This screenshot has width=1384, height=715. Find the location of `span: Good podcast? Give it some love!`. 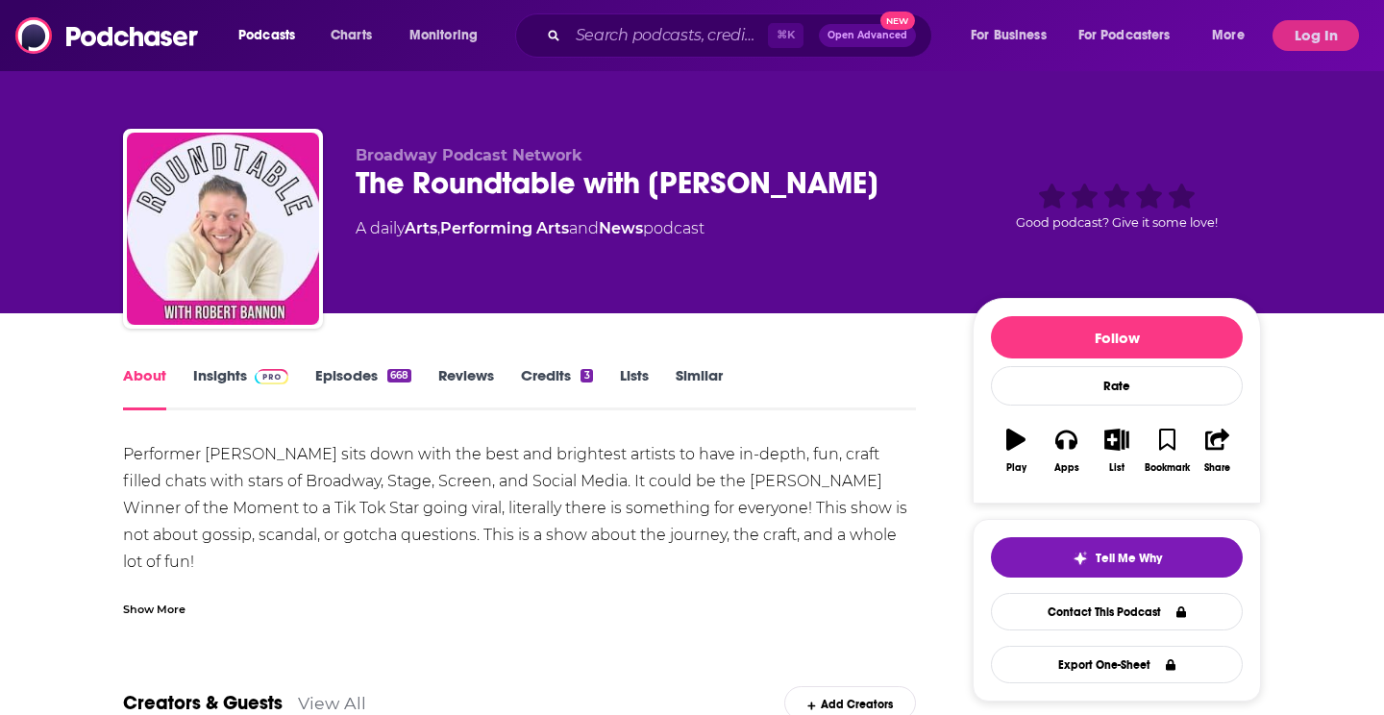

span: Good podcast? Give it some love! is located at coordinates (1117, 222).